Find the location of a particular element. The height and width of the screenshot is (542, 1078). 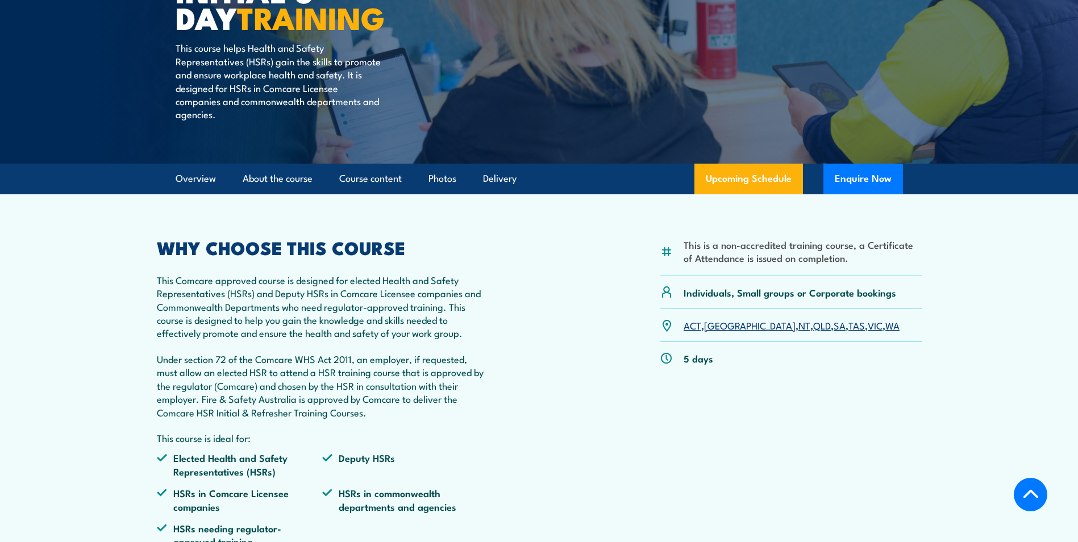

p: This course helps Health and Safety Representatives (HSRs) gain the skills to promote and ensure ... is located at coordinates (279, 81).